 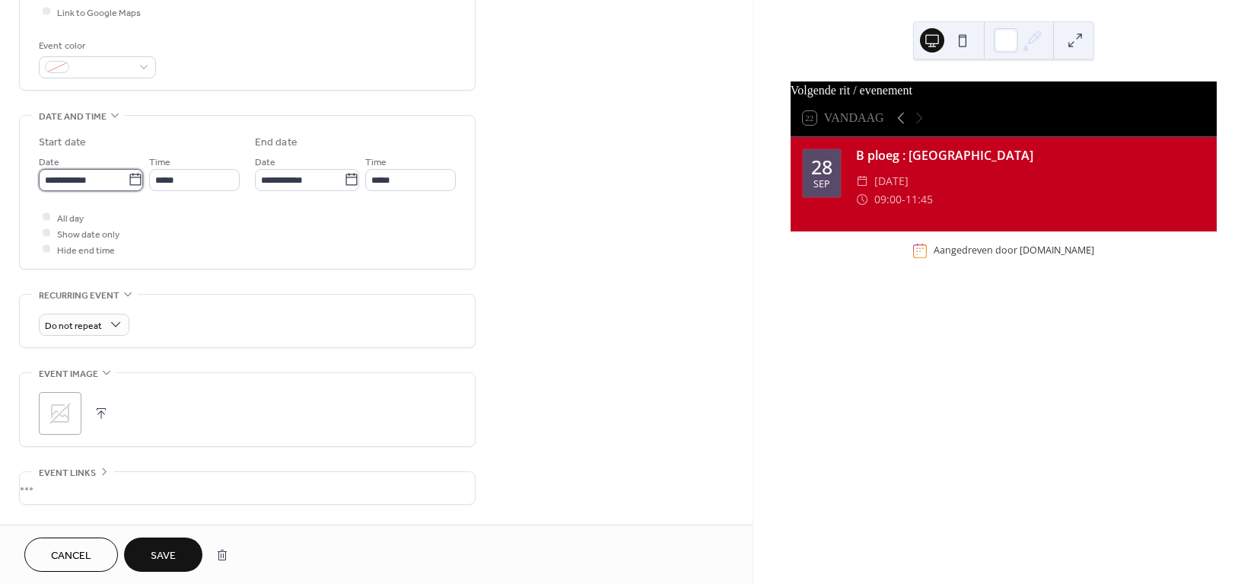 I want to click on span: Show date only, so click(x=88, y=234).